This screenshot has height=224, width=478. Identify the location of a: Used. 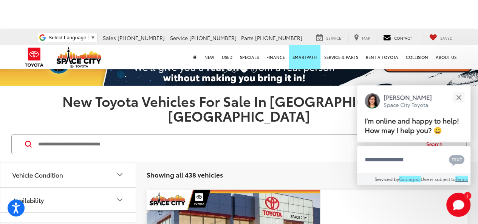
(227, 57).